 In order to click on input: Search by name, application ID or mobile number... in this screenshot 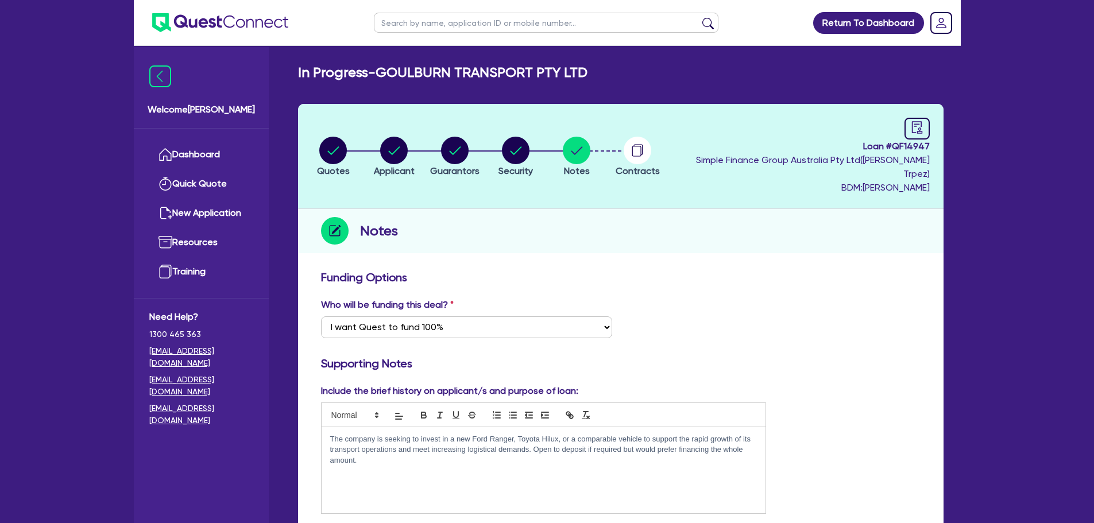, I will do `click(546, 22)`.